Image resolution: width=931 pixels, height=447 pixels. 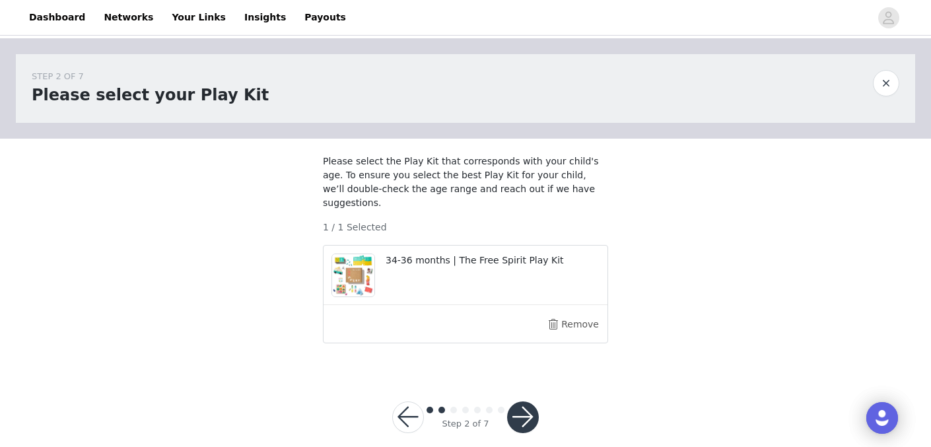 What do you see at coordinates (493, 260) in the screenshot?
I see `p: 34-36 months | The Free Spirit Play Kit` at bounding box center [493, 260].